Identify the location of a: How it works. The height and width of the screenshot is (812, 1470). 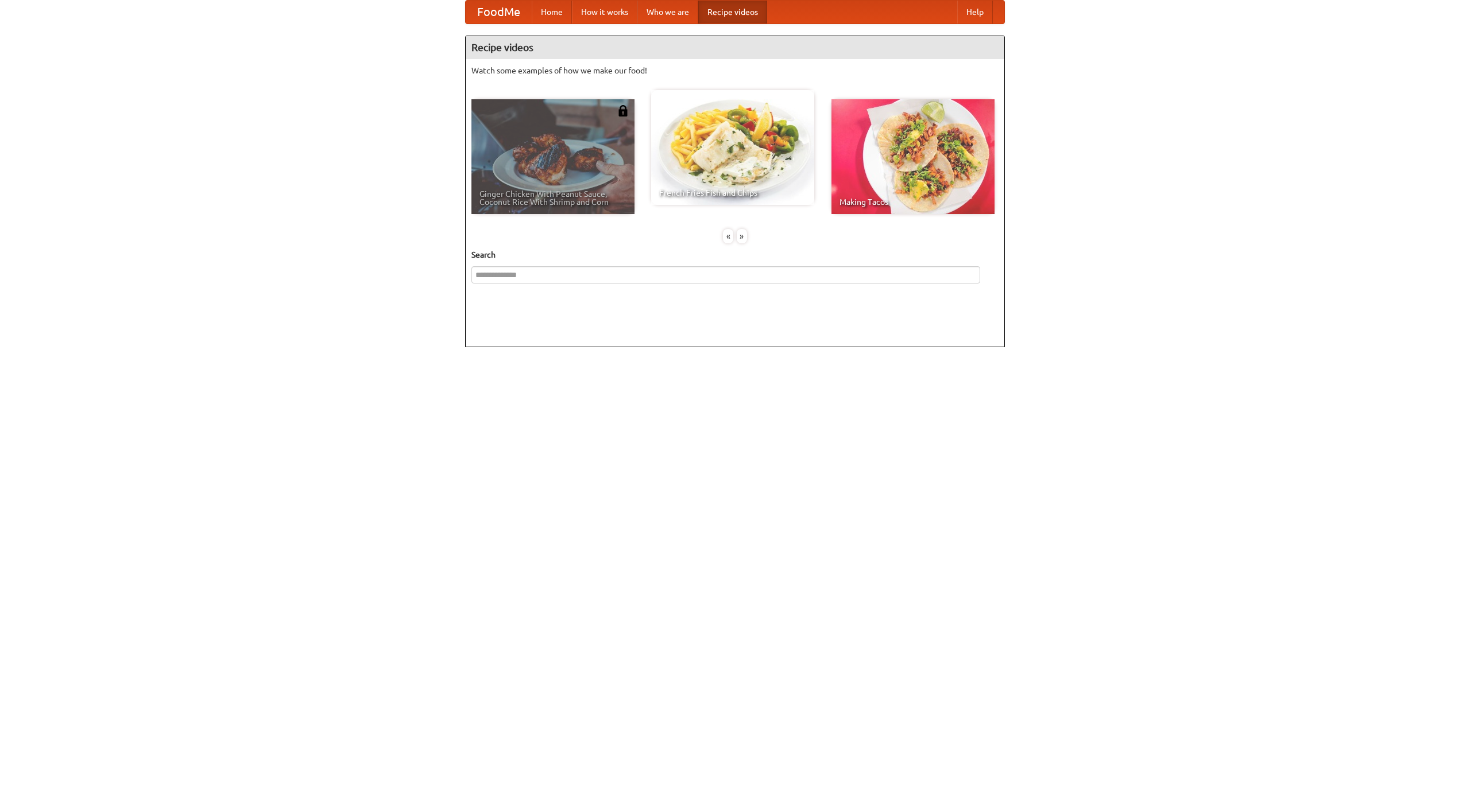
(604, 12).